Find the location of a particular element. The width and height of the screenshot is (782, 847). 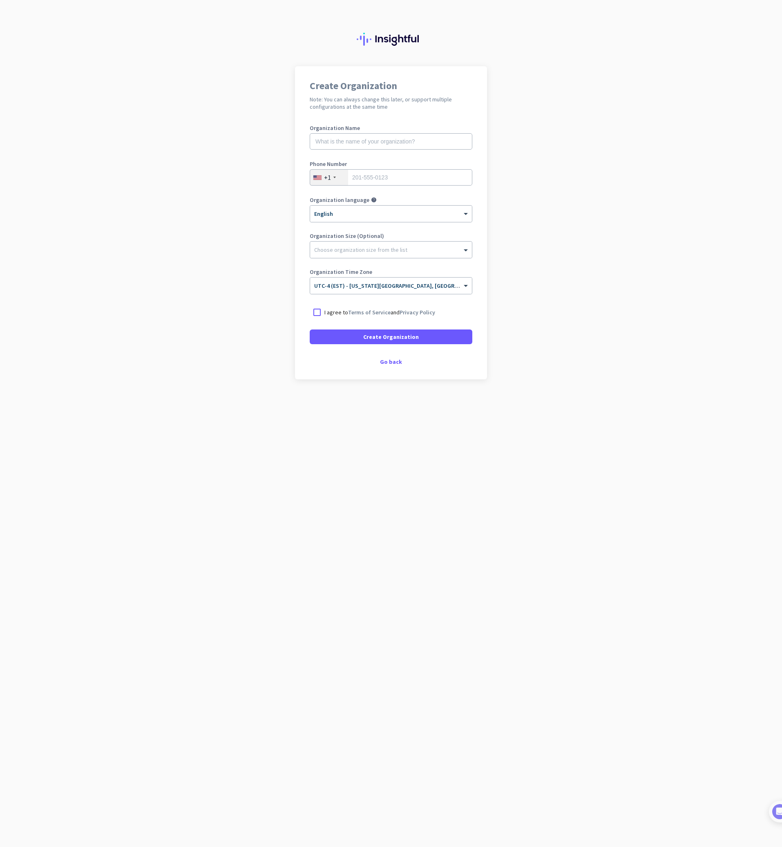

button: Create Organization is located at coordinates (391, 337).